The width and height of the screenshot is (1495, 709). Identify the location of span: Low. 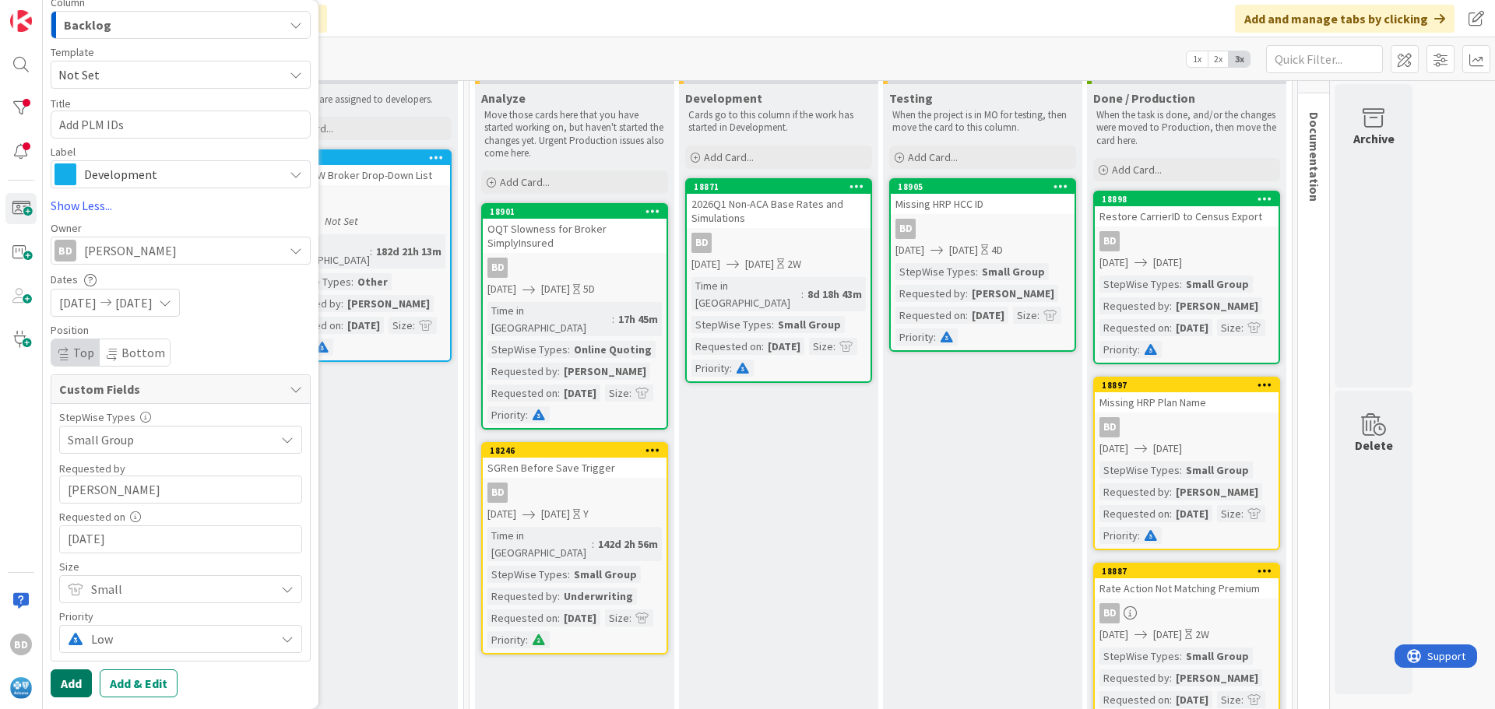
(179, 639).